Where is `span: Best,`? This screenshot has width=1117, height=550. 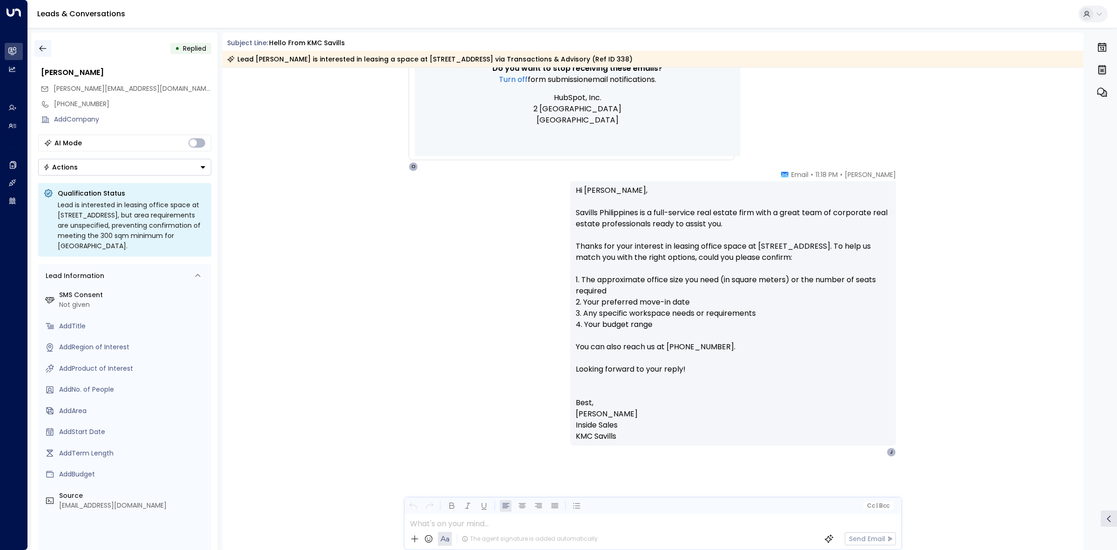 span: Best, is located at coordinates (585, 403).